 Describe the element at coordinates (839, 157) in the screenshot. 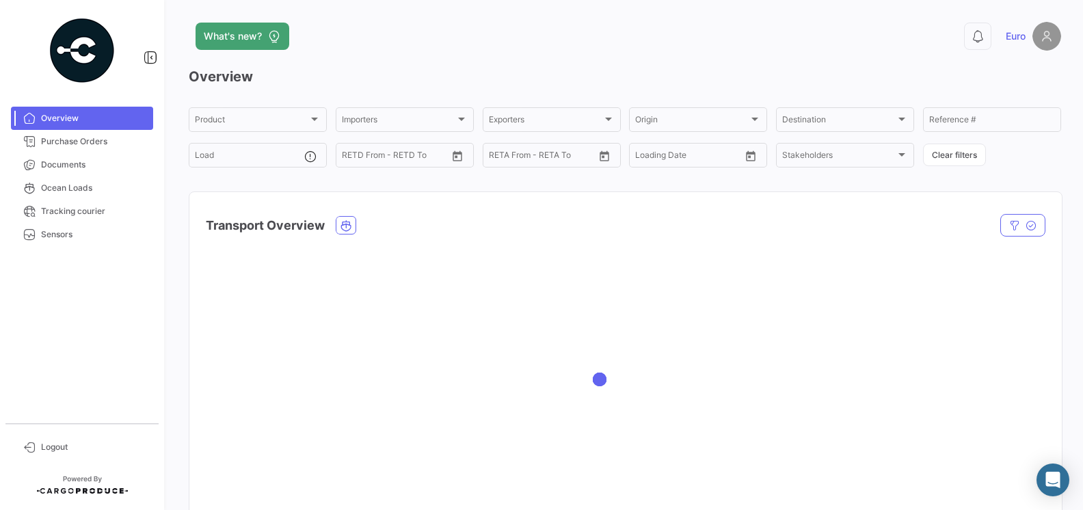

I see `span: Stakeholders` at that location.